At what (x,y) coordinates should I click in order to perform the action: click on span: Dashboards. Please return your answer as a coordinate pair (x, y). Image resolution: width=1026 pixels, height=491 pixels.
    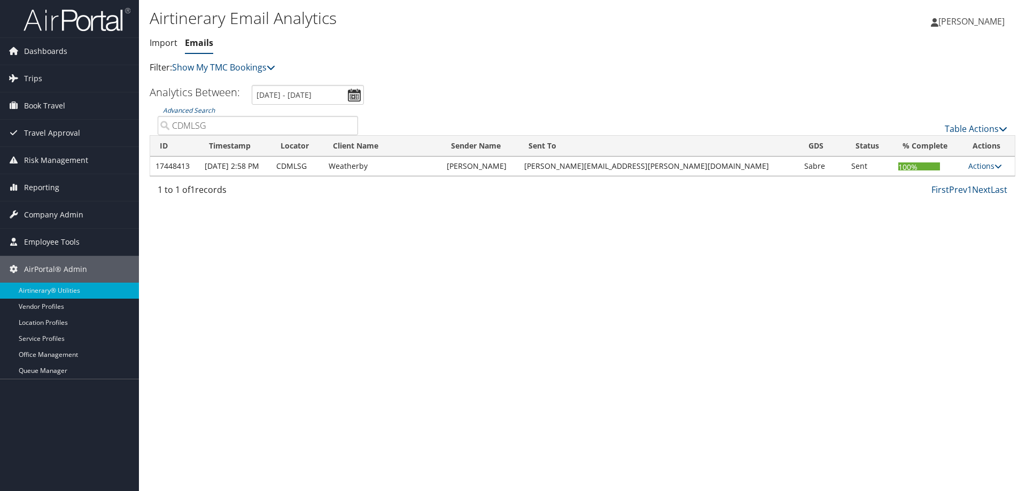
    Looking at the image, I should click on (45, 51).